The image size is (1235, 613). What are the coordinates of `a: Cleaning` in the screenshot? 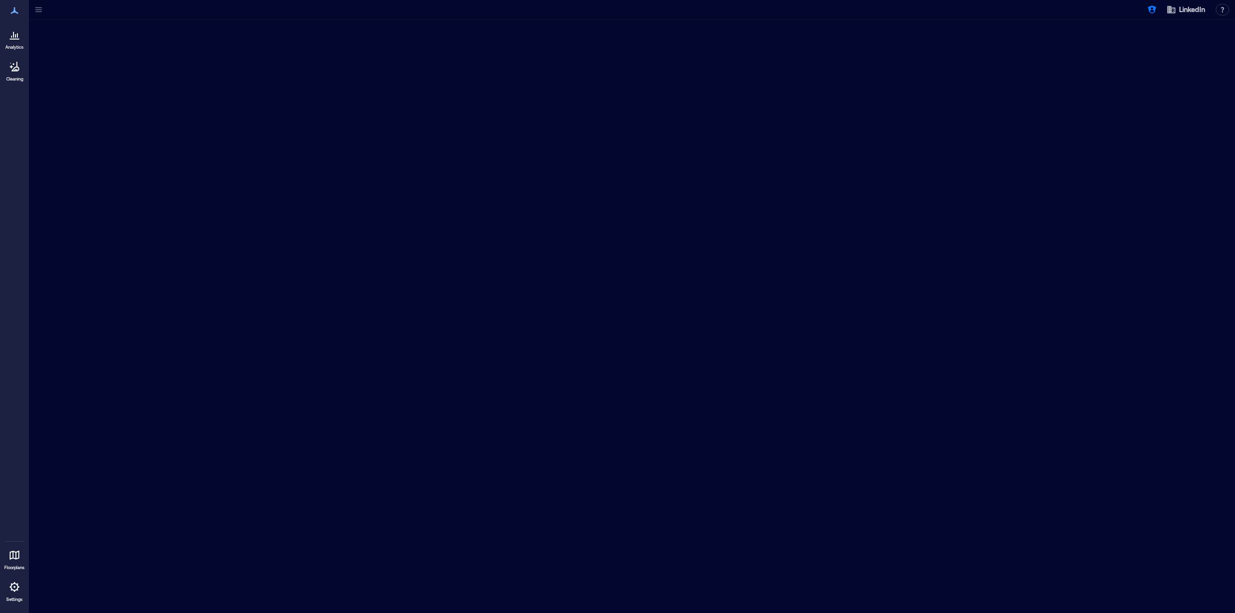 It's located at (14, 70).